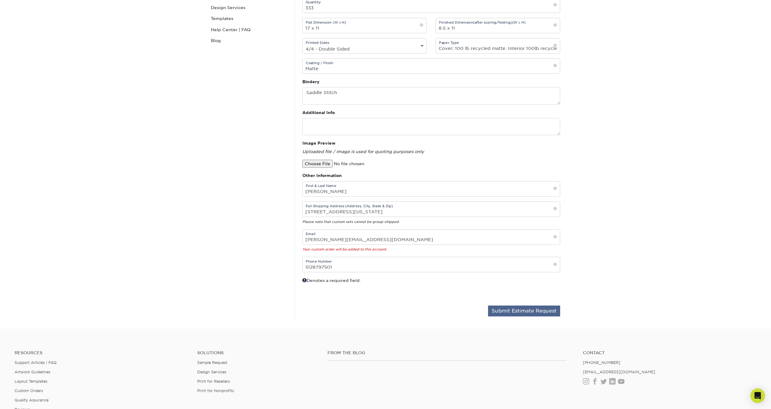 This screenshot has height=409, width=771. Describe the element at coordinates (214, 382) in the screenshot. I see `a: Print for Resellers` at that location.